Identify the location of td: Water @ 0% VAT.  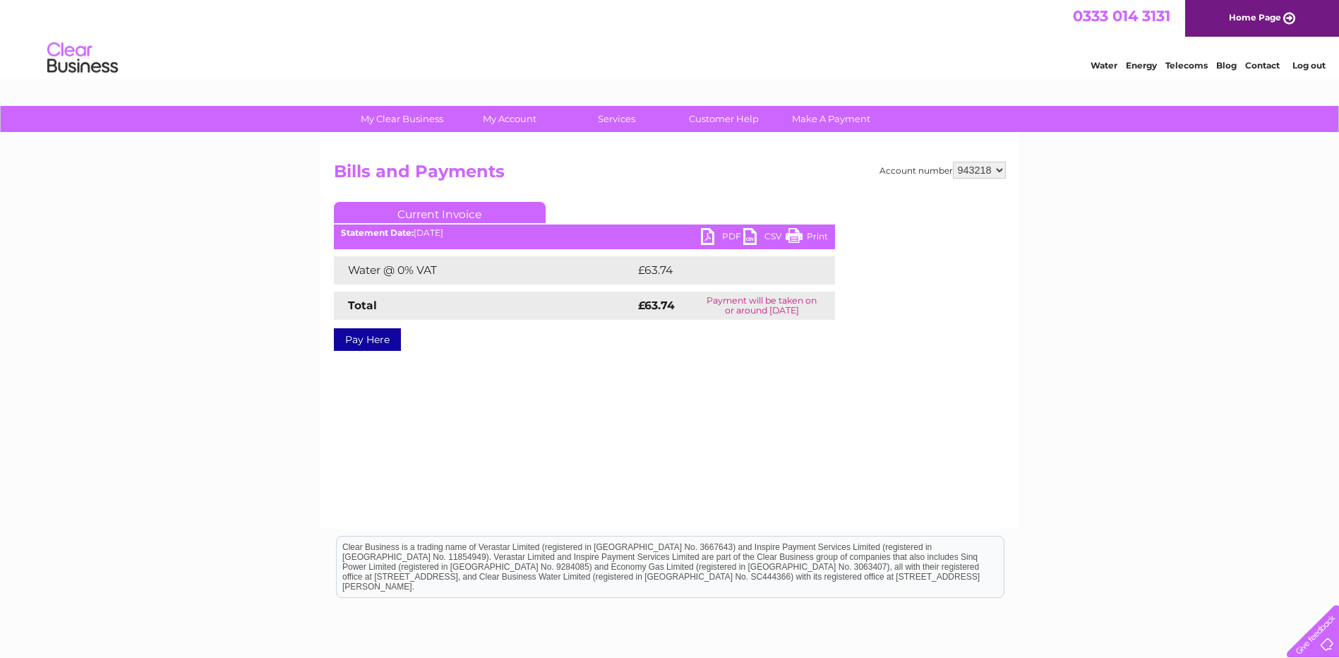
(484, 270).